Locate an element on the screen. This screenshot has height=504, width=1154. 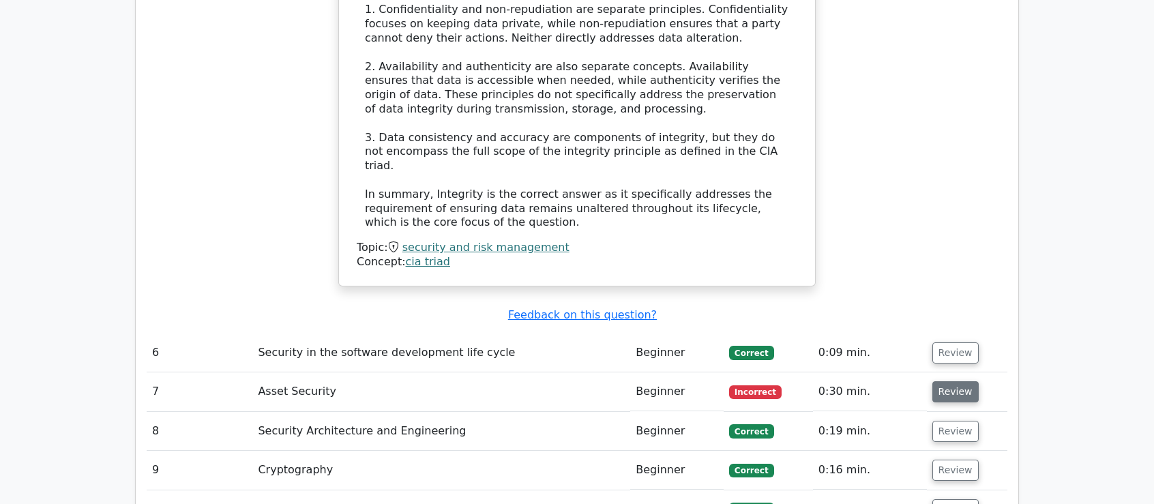
a: cia triad is located at coordinates (428, 261).